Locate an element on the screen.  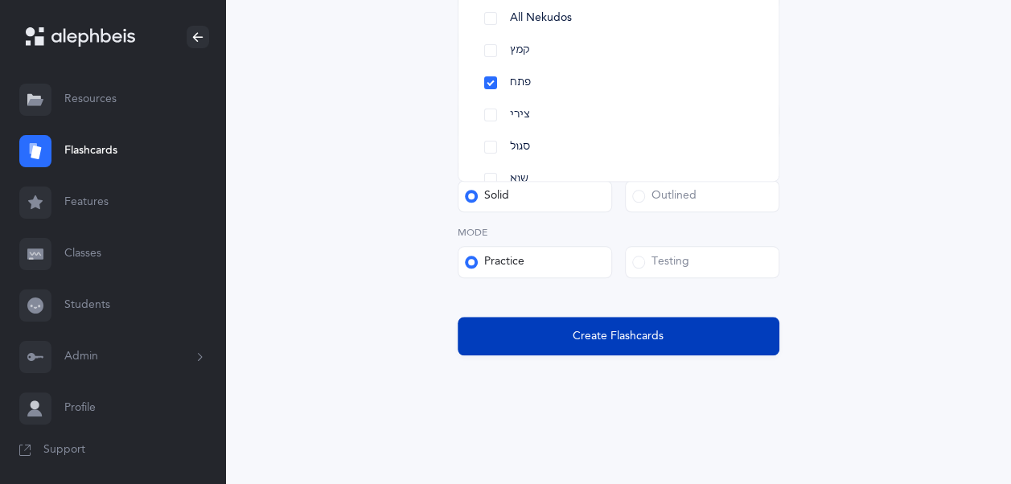
span: שוא is located at coordinates (519, 179).